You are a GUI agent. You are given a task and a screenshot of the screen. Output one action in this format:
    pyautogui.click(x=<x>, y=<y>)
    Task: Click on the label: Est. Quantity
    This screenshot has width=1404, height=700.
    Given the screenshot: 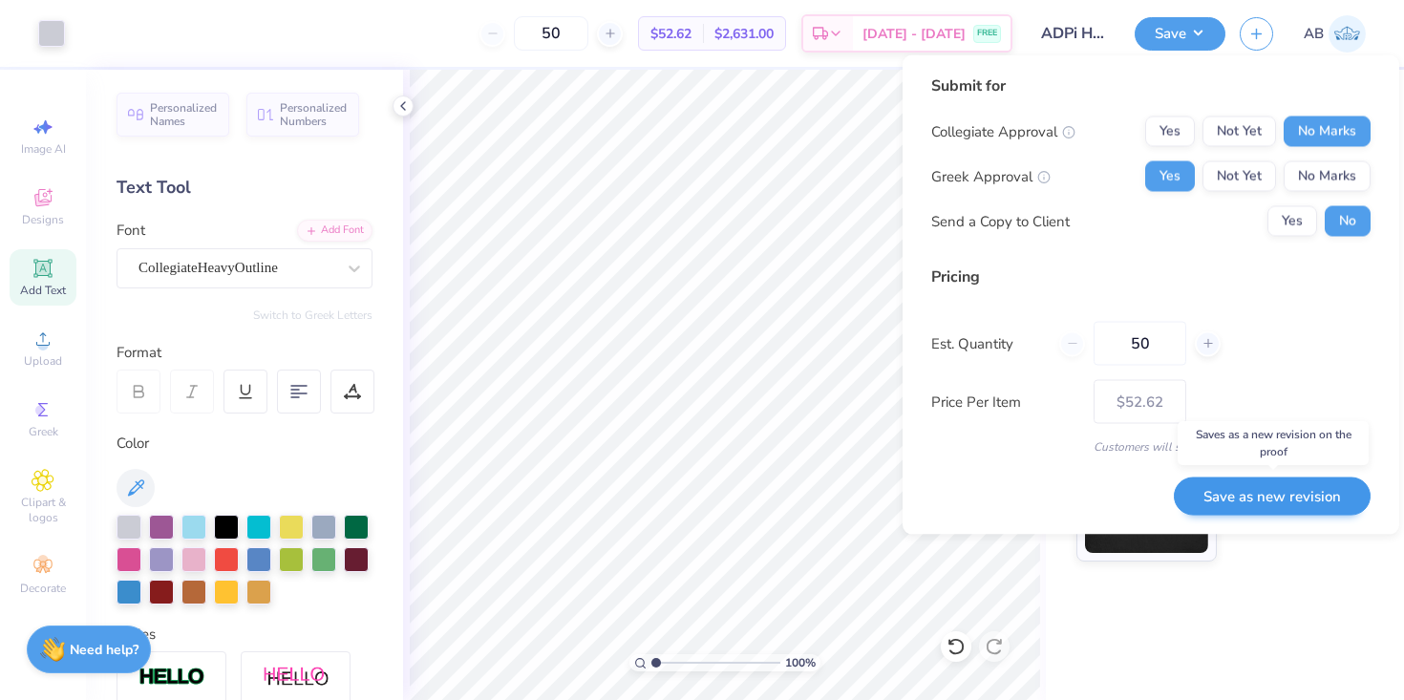 What is the action you would take?
    pyautogui.click(x=987, y=343)
    